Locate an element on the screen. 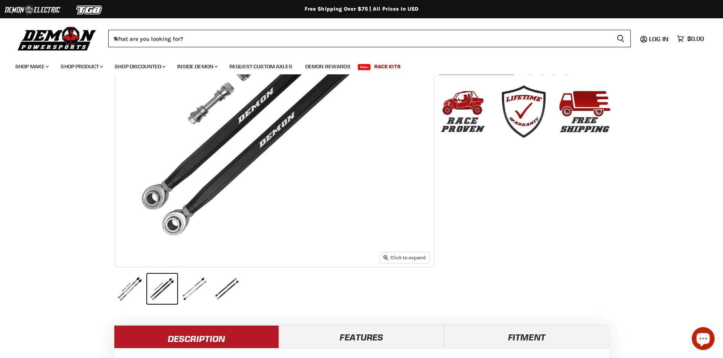 The height and width of the screenshot is (358, 723). ul: Main menu is located at coordinates (356, 65).